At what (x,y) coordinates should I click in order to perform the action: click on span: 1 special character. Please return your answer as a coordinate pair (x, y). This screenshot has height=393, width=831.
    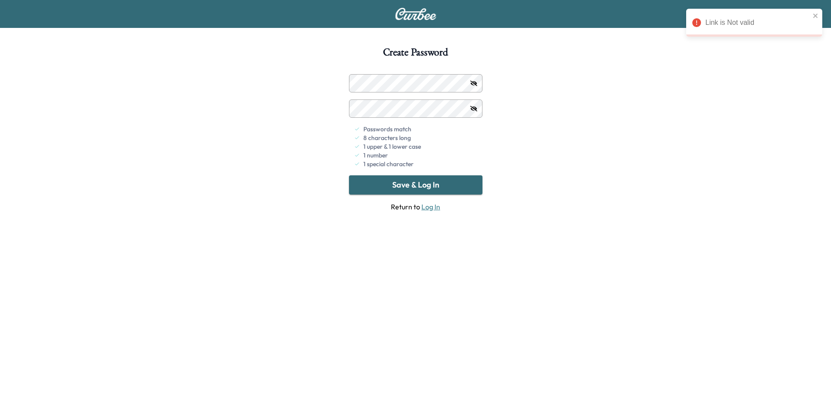
    Looking at the image, I should click on (388, 164).